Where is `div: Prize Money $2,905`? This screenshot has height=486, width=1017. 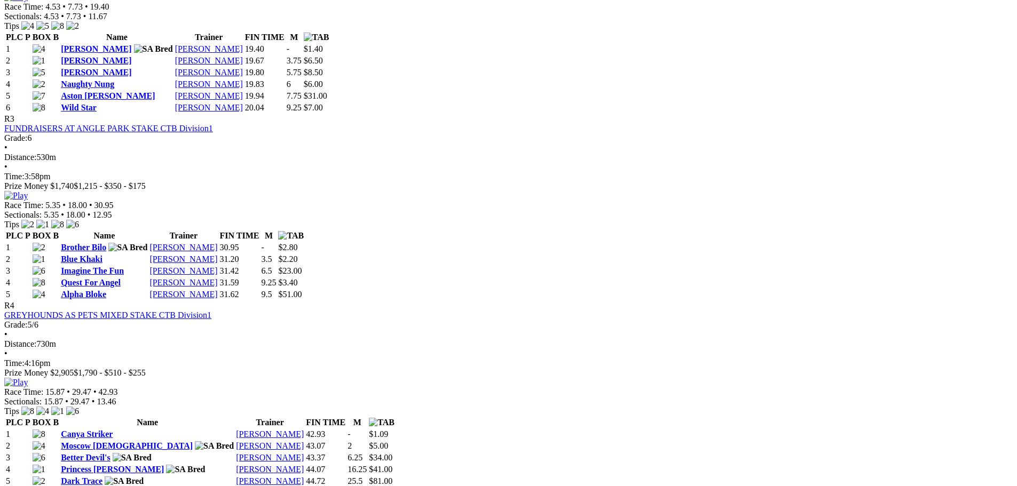 div: Prize Money $2,905 is located at coordinates (508, 373).